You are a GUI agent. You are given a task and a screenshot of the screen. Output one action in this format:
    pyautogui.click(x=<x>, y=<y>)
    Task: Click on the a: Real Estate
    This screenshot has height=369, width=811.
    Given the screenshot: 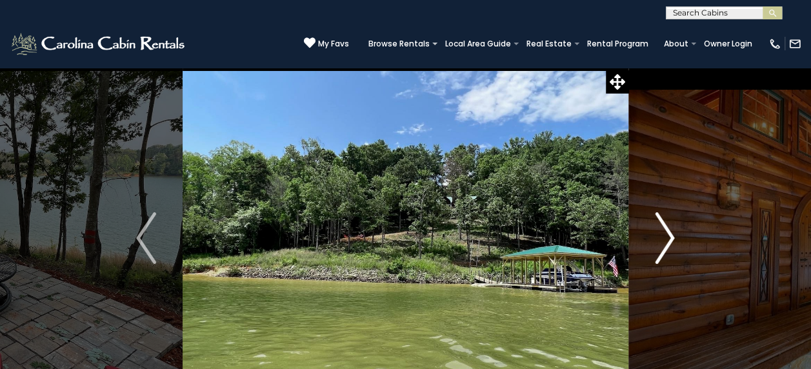 What is the action you would take?
    pyautogui.click(x=549, y=44)
    